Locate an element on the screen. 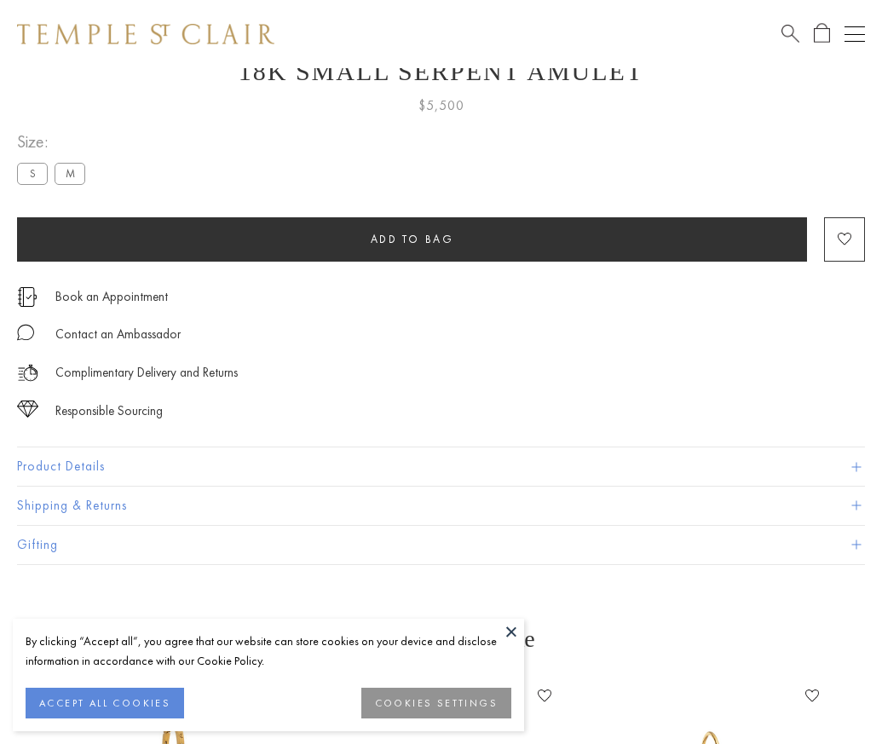 This screenshot has width=882, height=744. a: Search is located at coordinates (790, 33).